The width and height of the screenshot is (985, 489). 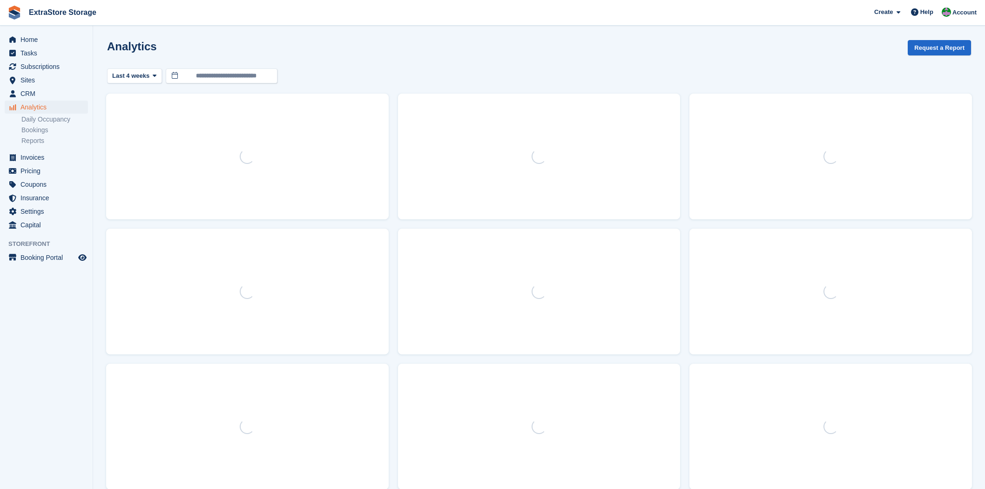 What do you see at coordinates (48, 67) in the screenshot?
I see `span: Subscriptions` at bounding box center [48, 67].